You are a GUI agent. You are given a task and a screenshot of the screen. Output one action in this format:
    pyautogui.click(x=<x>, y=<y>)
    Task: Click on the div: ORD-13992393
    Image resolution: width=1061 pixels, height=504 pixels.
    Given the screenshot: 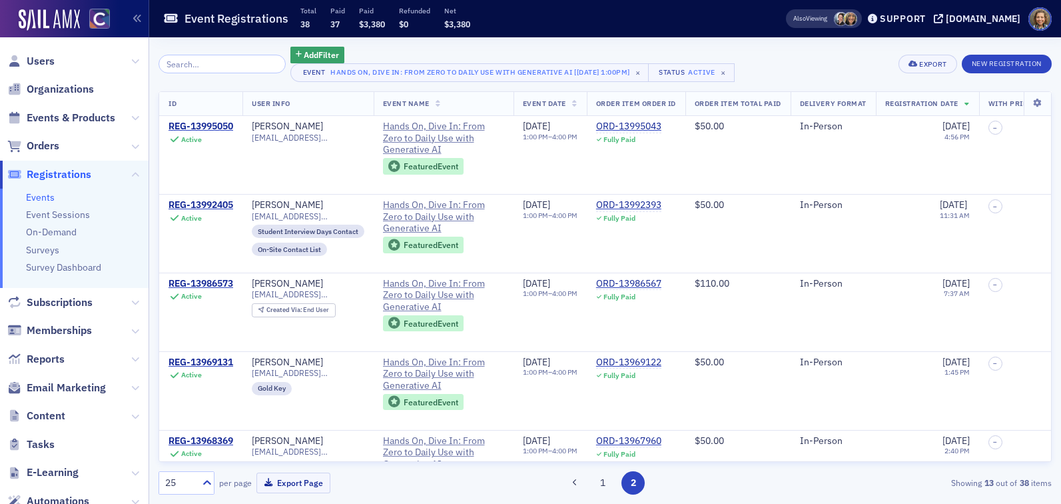 What is the action you would take?
    pyautogui.click(x=629, y=205)
    